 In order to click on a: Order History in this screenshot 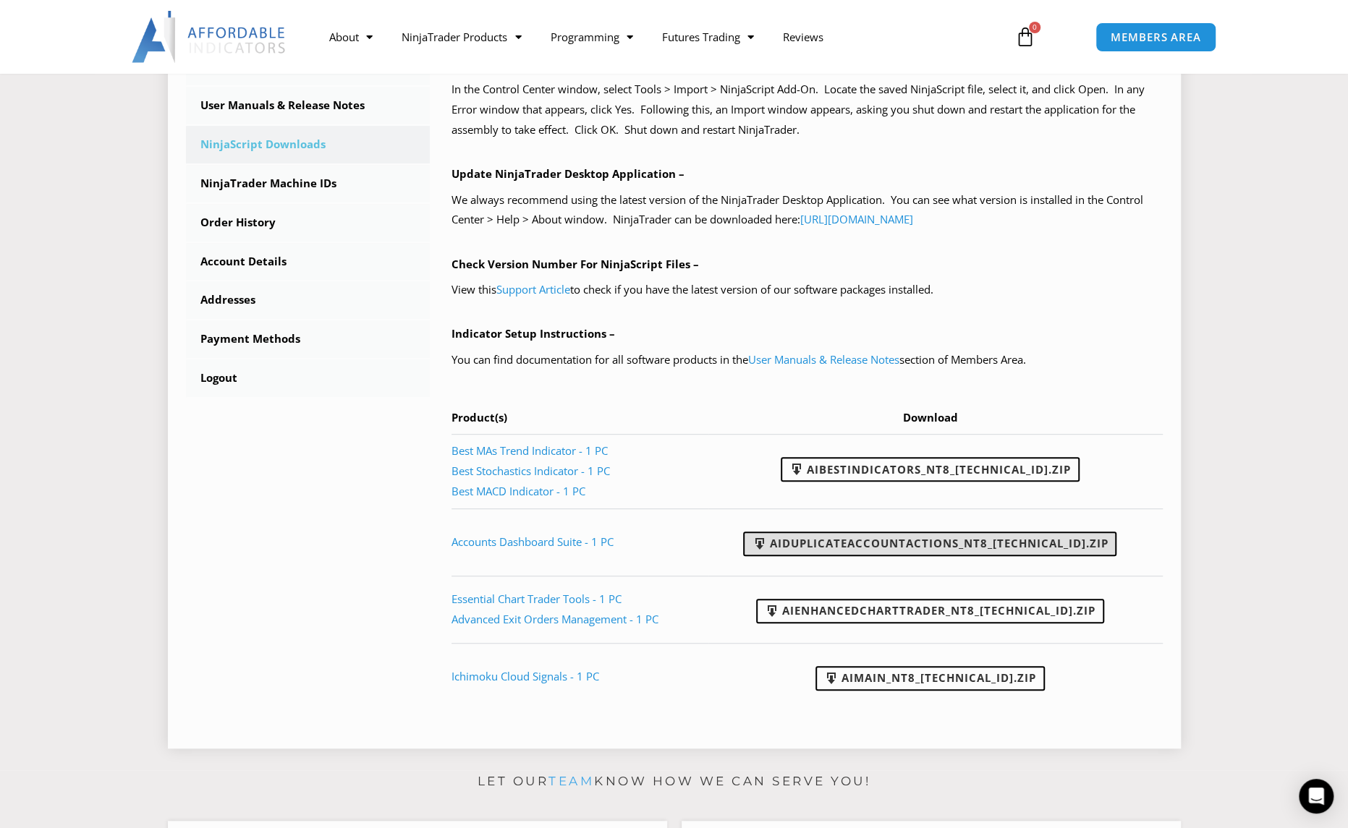, I will do `click(308, 223)`.